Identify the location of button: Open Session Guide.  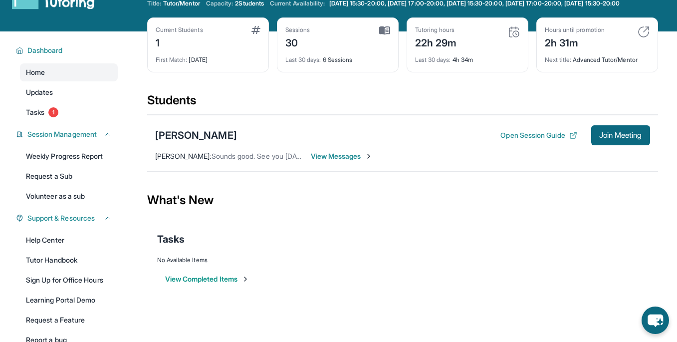
(538, 135).